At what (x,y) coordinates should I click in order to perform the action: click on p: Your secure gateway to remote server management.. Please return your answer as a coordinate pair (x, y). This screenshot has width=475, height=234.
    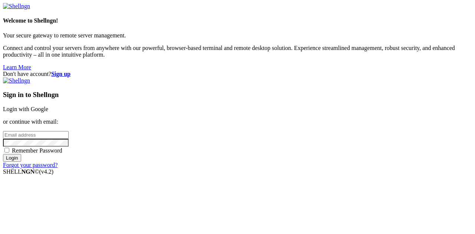
    Looking at the image, I should click on (237, 36).